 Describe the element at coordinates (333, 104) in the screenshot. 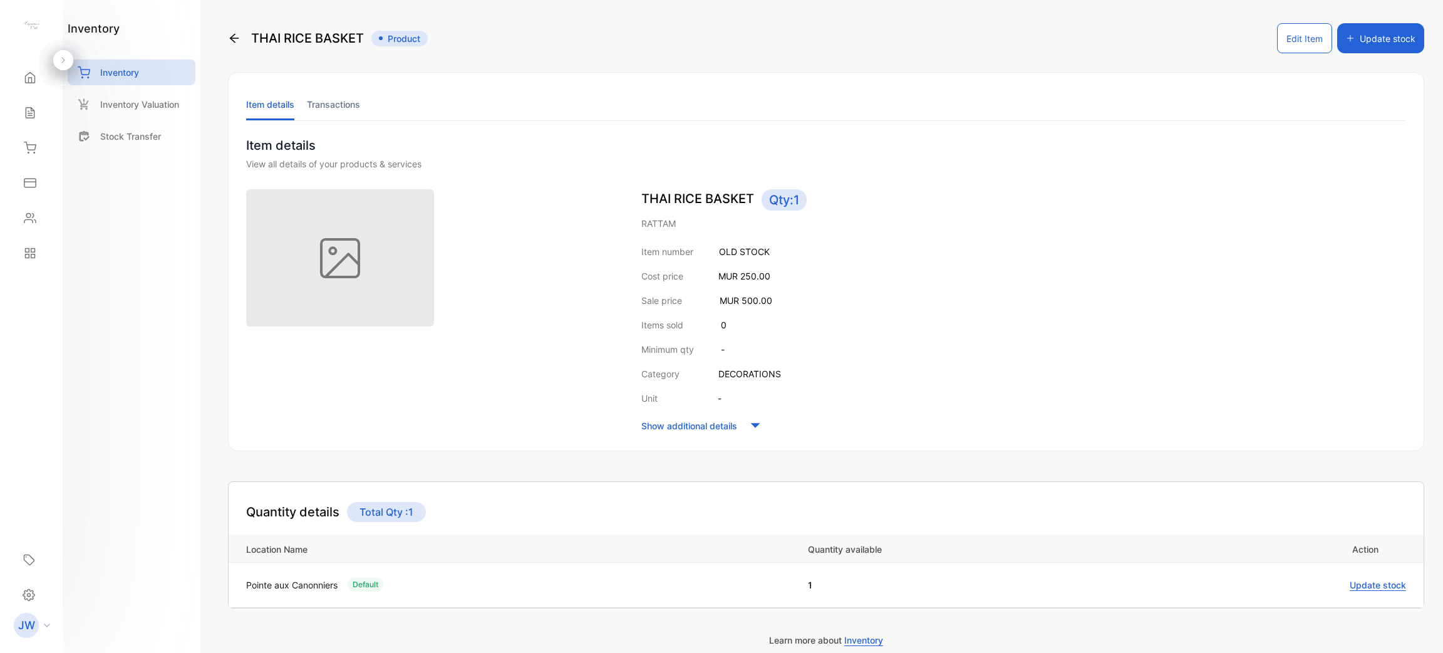

I see `li: Transactions` at that location.